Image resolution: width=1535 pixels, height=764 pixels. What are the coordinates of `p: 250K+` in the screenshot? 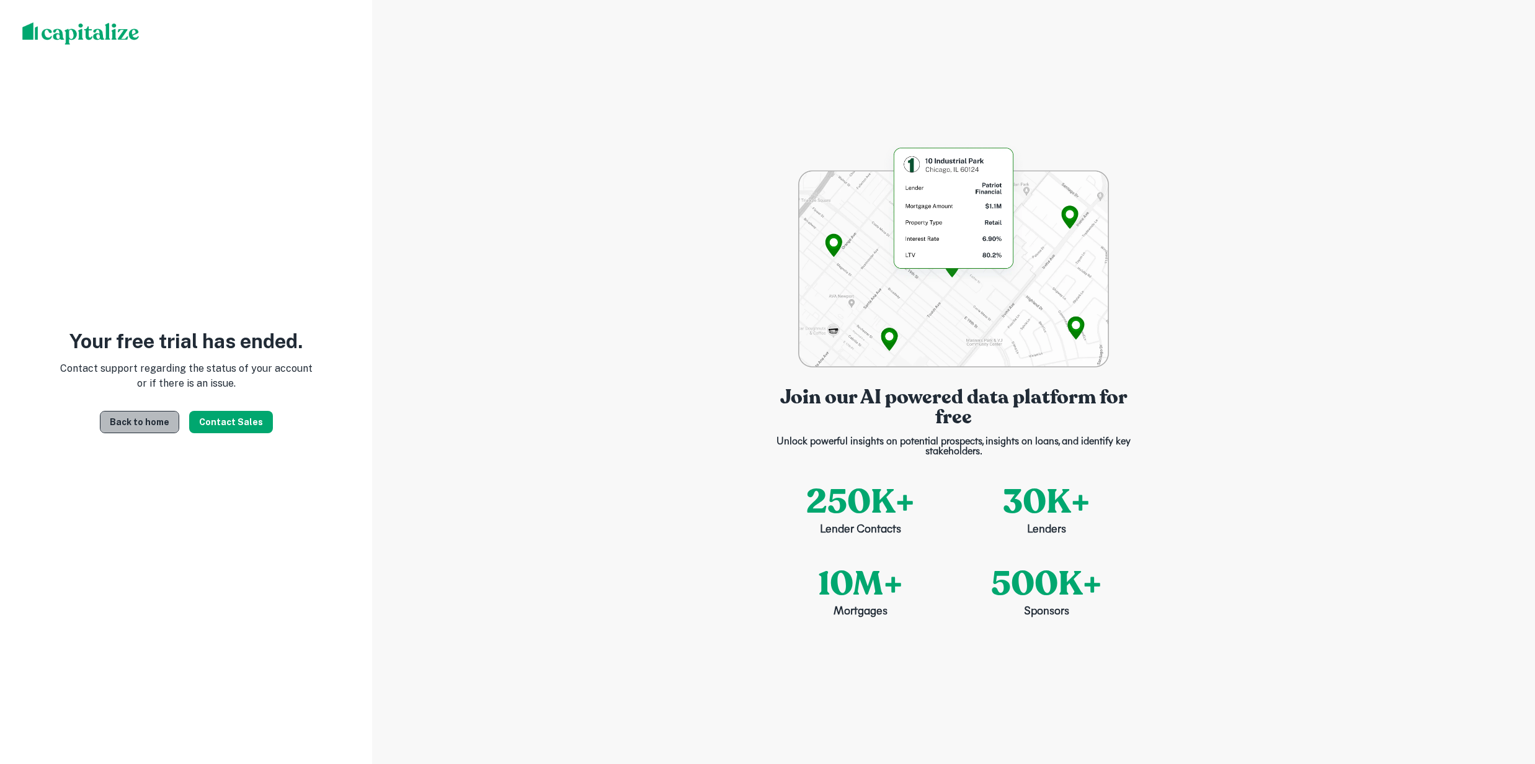 It's located at (860, 501).